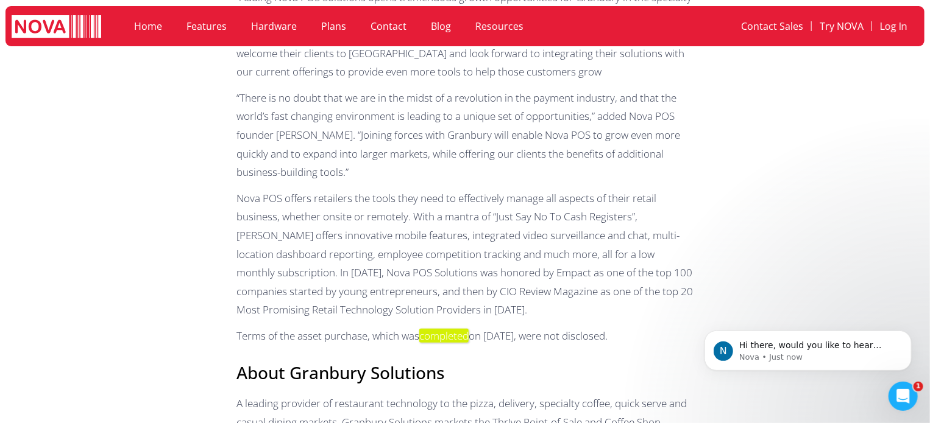  What do you see at coordinates (772, 26) in the screenshot?
I see `a: Contact Sales` at bounding box center [772, 26].